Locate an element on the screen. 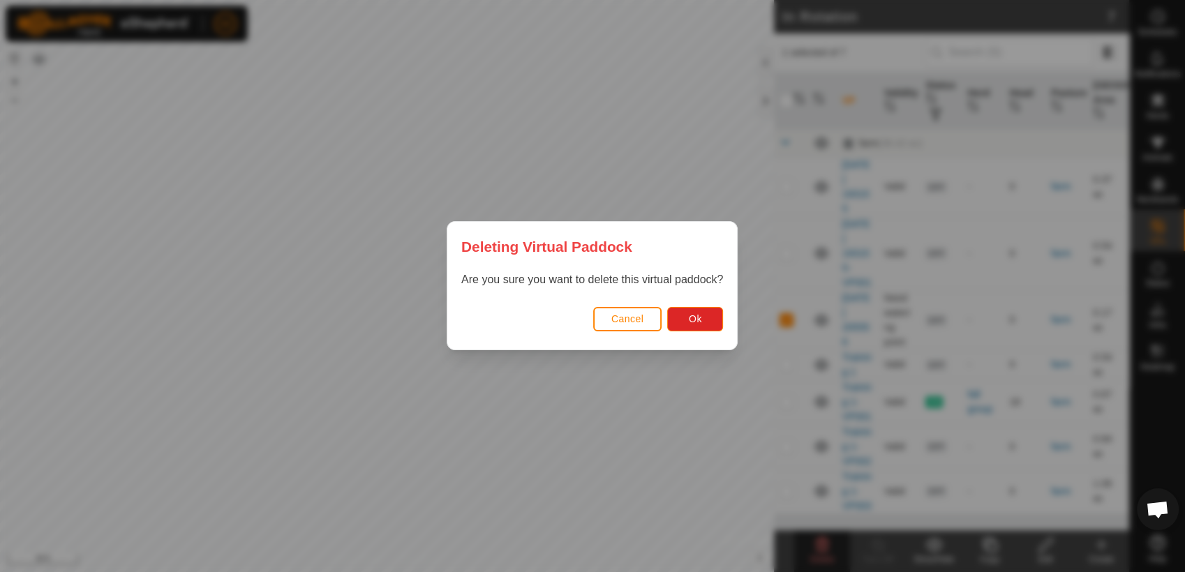  p: Are you sure you want to delete this virtual paddock? is located at coordinates (592, 280).